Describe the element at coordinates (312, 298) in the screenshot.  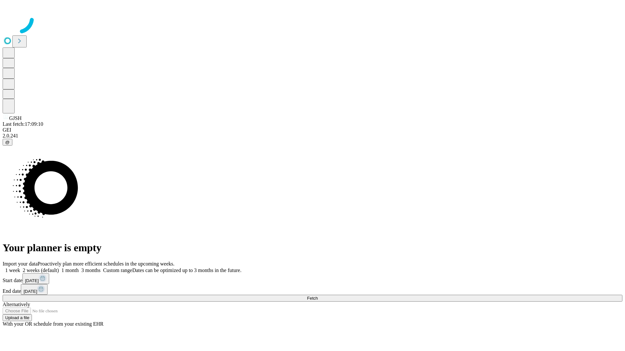
I see `span: Fetch` at that location.